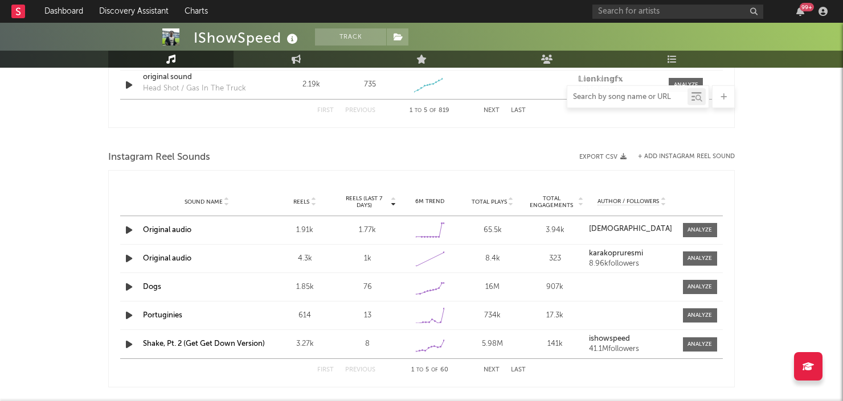 Image resolution: width=843 pixels, height=401 pixels. Describe the element at coordinates (555, 231) in the screenshot. I see `div: 3.94k` at that location.